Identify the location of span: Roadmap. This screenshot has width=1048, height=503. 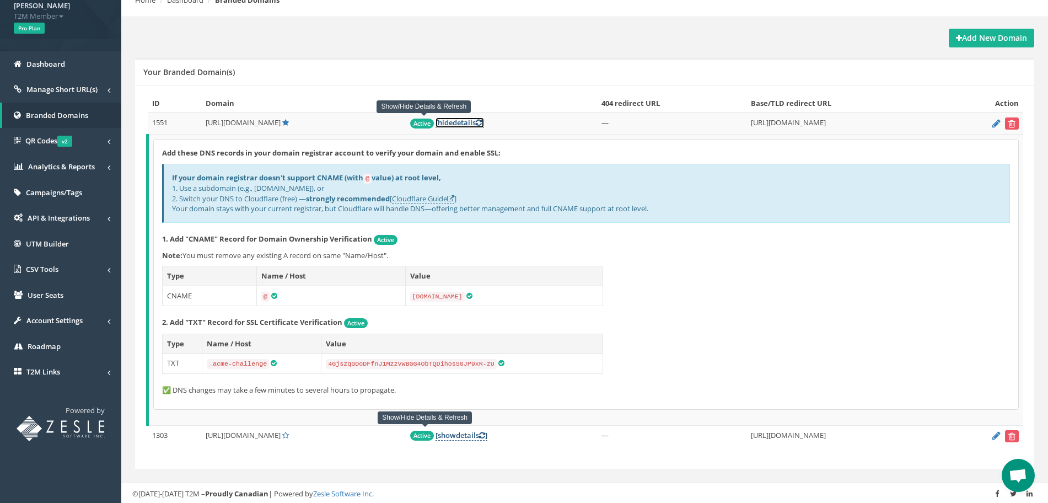
(44, 346).